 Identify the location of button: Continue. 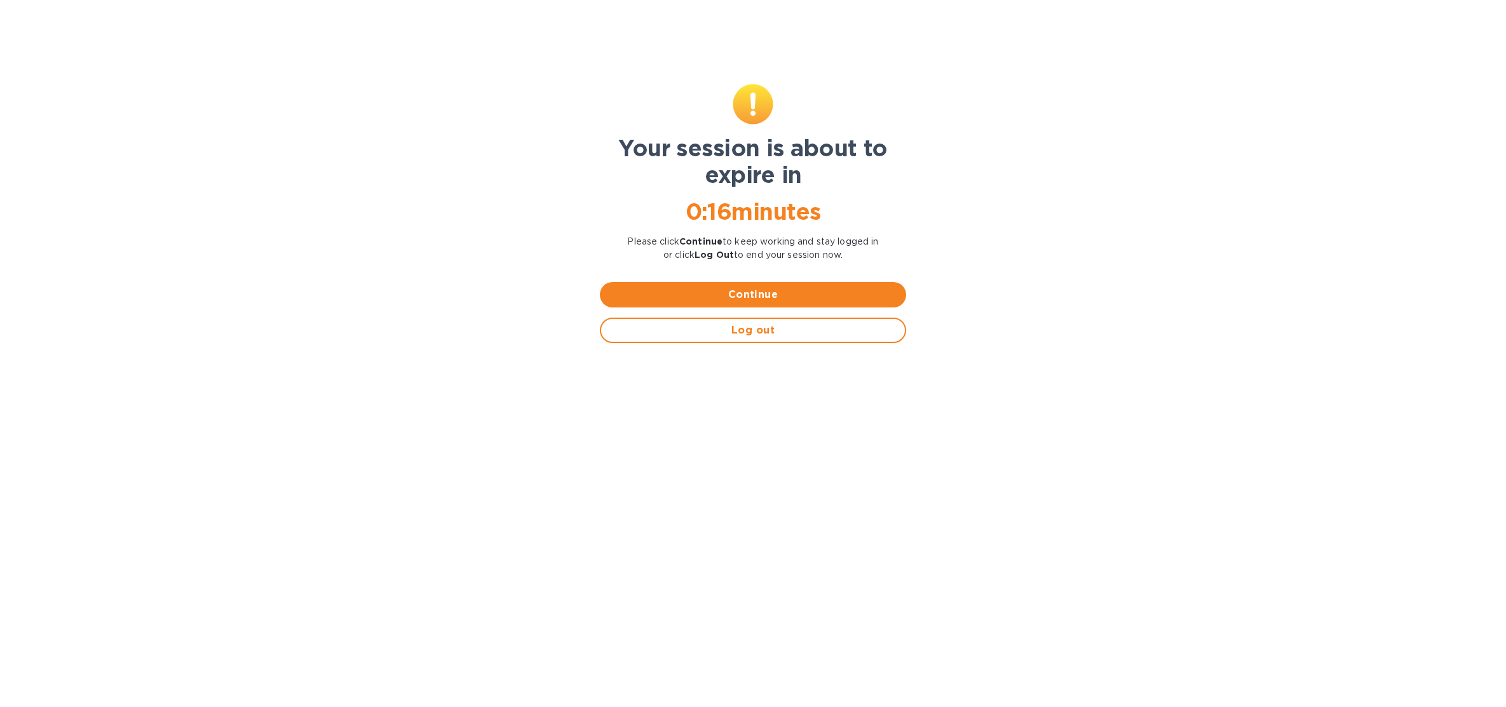
(753, 295).